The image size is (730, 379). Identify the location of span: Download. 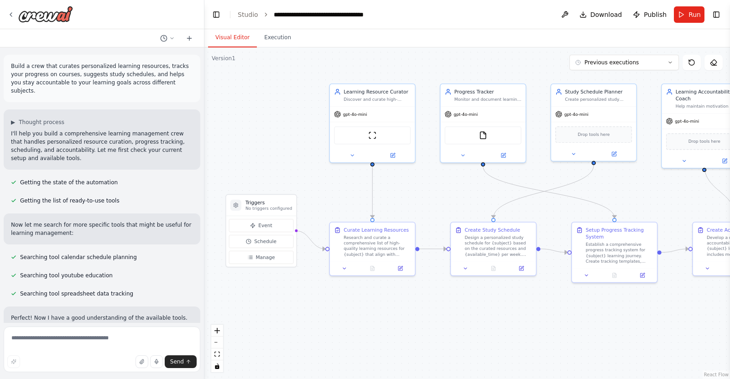
(606, 15).